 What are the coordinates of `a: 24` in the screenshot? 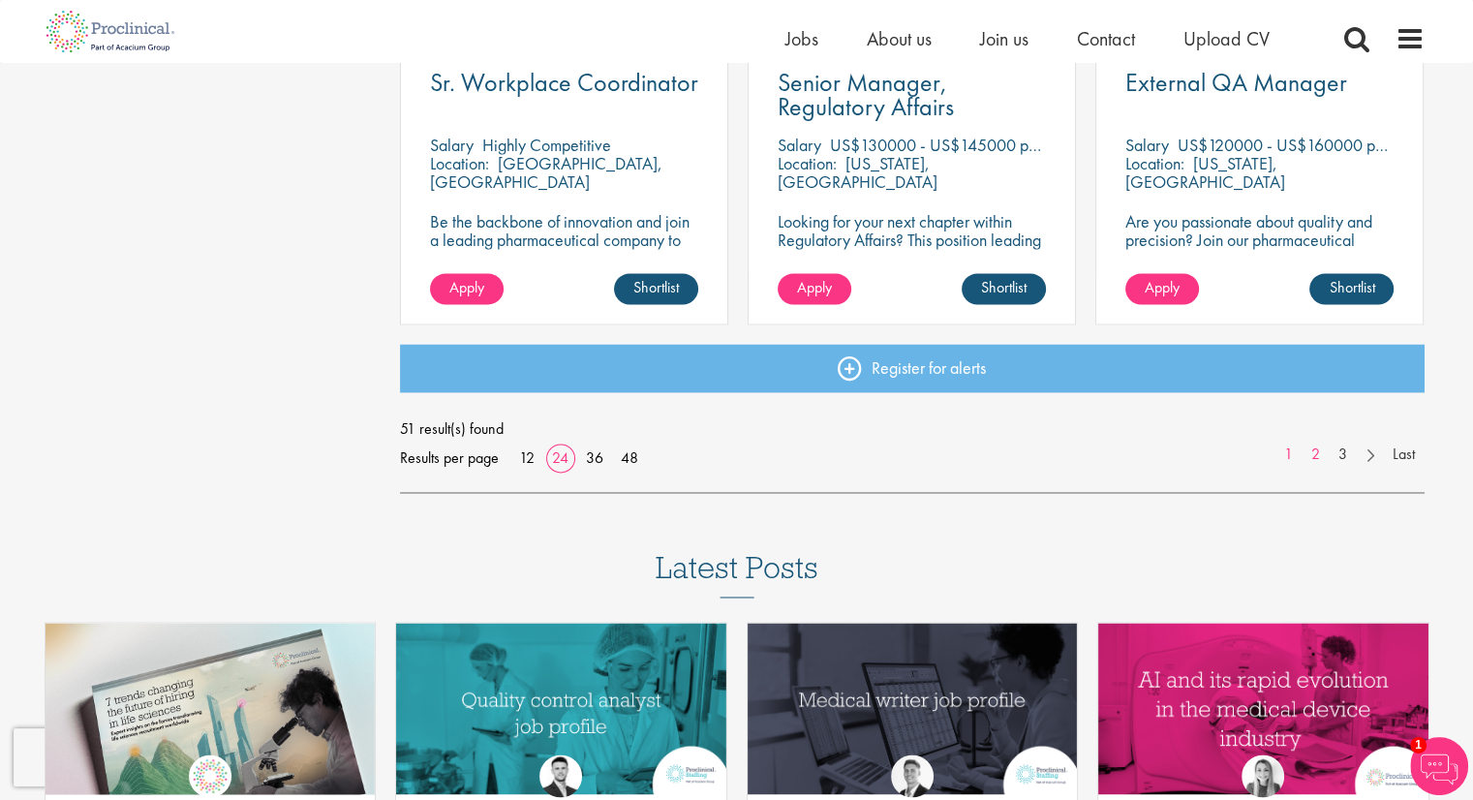 It's located at (560, 457).